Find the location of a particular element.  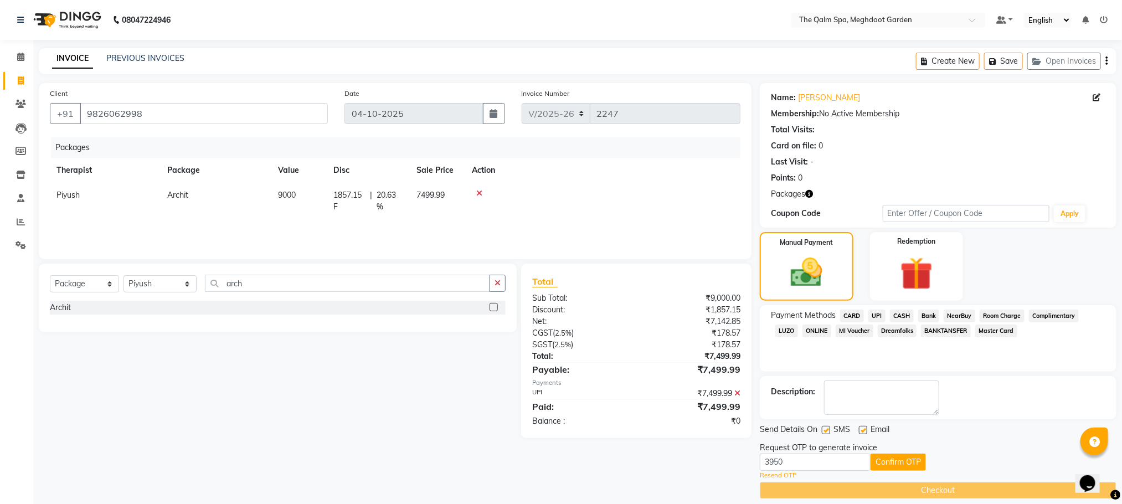

div: Description: is located at coordinates (793, 391).